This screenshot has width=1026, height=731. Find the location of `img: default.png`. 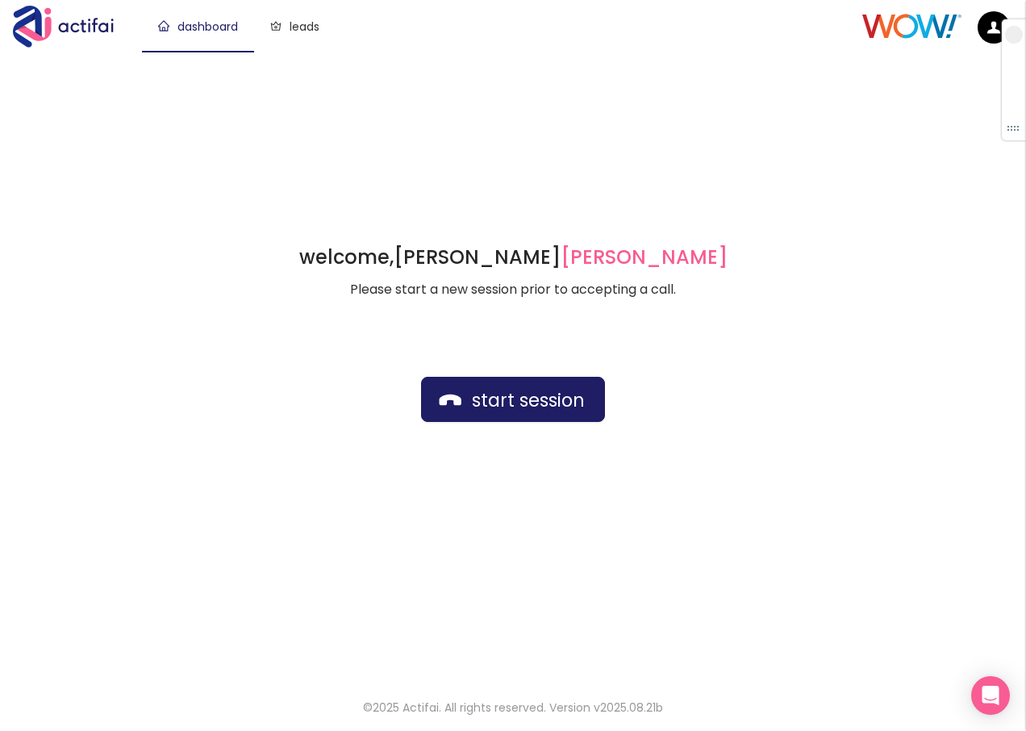

img: default.png is located at coordinates (994, 27).